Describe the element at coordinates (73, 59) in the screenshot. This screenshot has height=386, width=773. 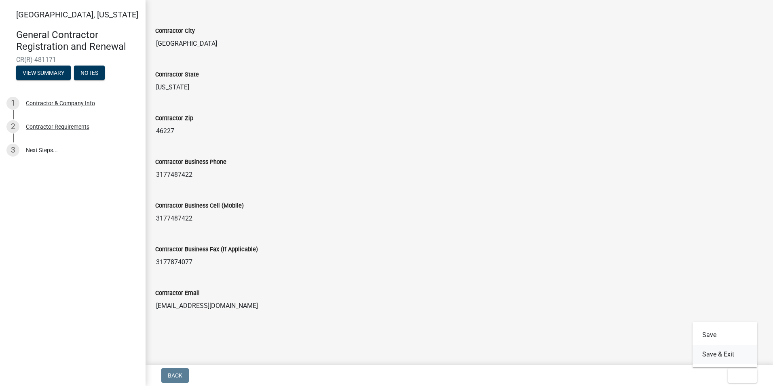
I see `span: CR(R)-481171` at that location.